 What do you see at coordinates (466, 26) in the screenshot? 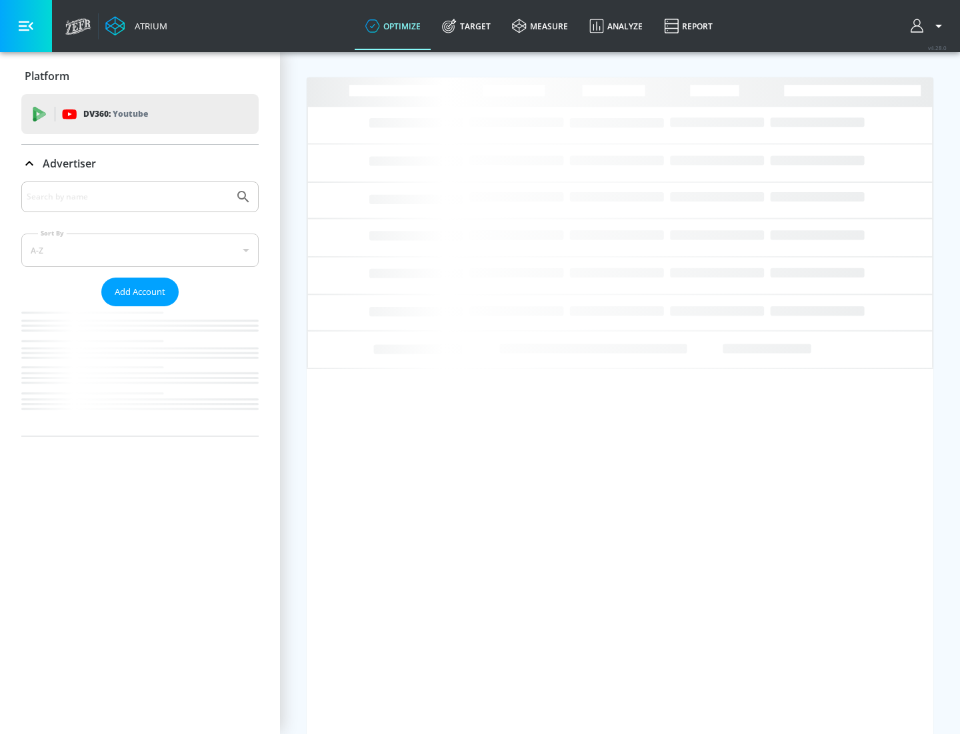
I see `a: Target` at bounding box center [466, 26].